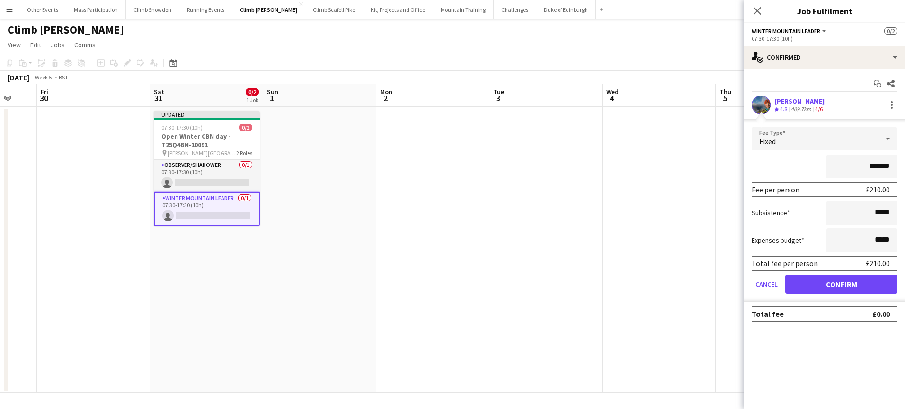 The width and height of the screenshot is (905, 409). What do you see at coordinates (801, 109) in the screenshot?
I see `div: 409.7km` at bounding box center [801, 109].